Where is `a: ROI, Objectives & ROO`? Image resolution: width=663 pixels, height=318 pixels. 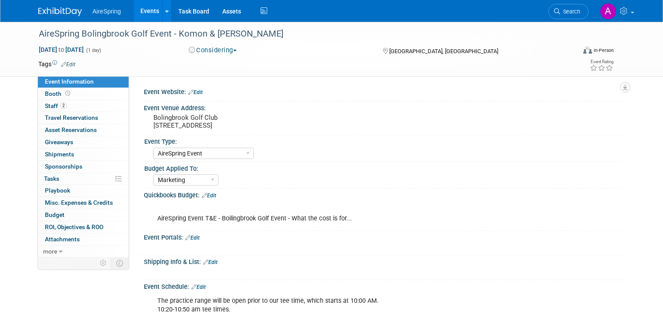
a: ROI, Objectives & ROO is located at coordinates (83, 227).